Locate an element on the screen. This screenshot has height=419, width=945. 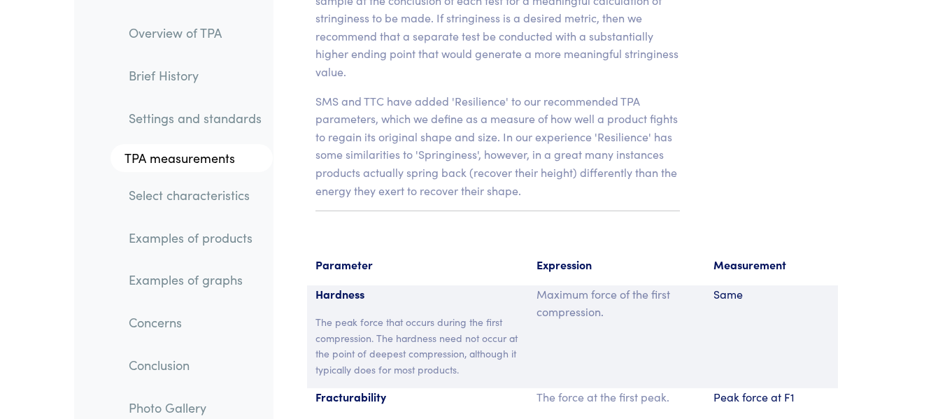
p: The peak force that occurs during the first compression. The hardness need not occur at the point... is located at coordinates (417, 345).